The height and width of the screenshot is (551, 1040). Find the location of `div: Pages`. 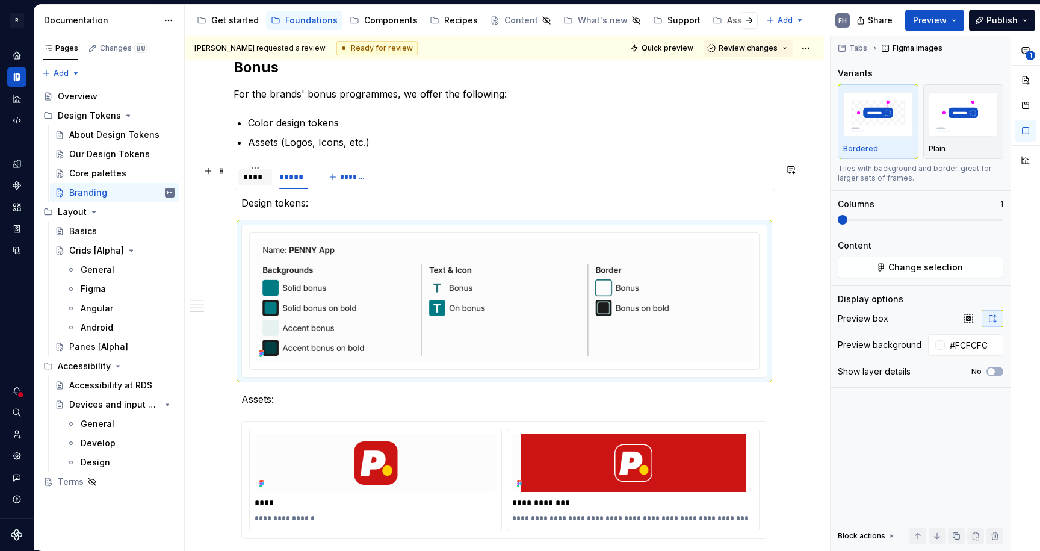

div: Pages is located at coordinates (61, 48).